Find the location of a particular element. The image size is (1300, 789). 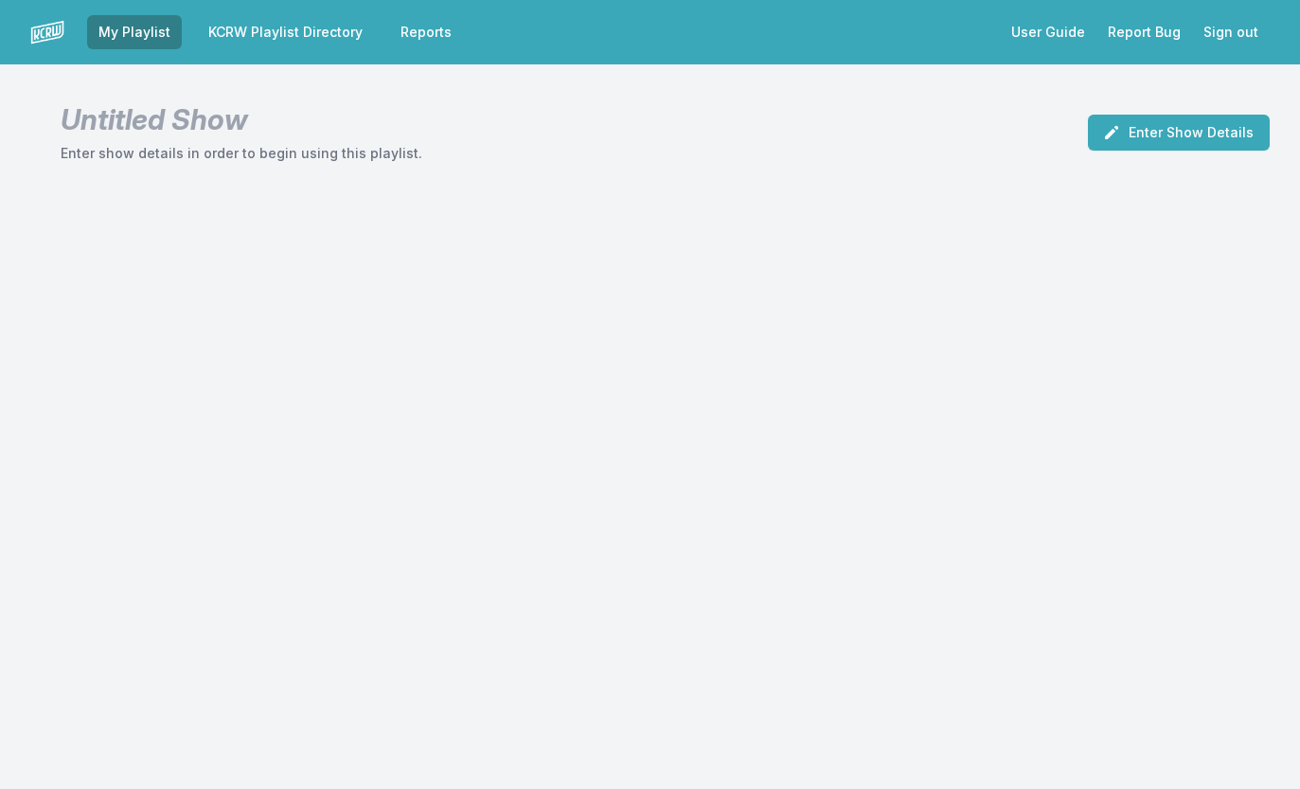

a: User Guide is located at coordinates (1049, 32).